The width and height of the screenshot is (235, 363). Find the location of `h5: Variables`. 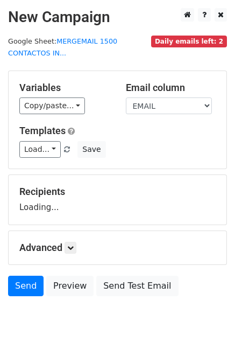

h5: Variables is located at coordinates (65, 88).